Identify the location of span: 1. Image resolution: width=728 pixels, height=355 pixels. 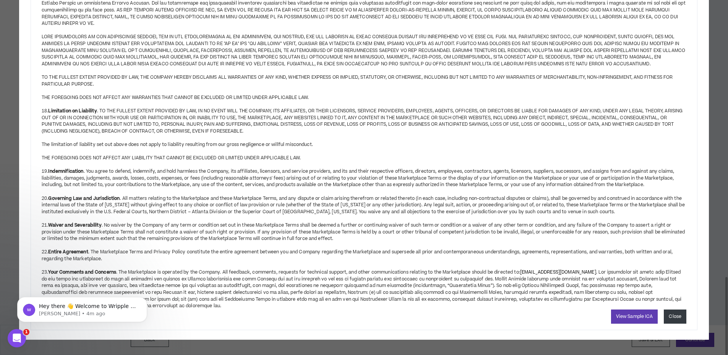
(26, 332).